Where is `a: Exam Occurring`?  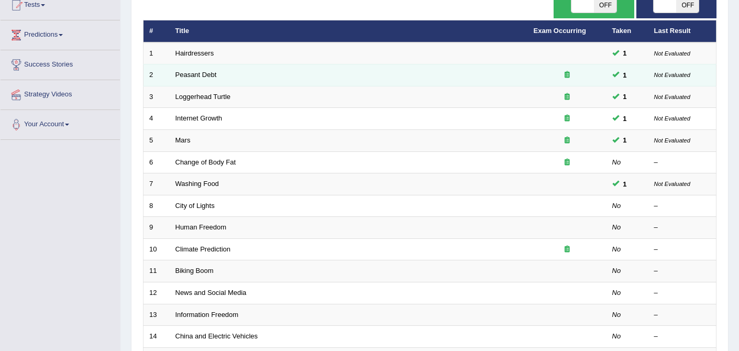 a: Exam Occurring is located at coordinates (560, 30).